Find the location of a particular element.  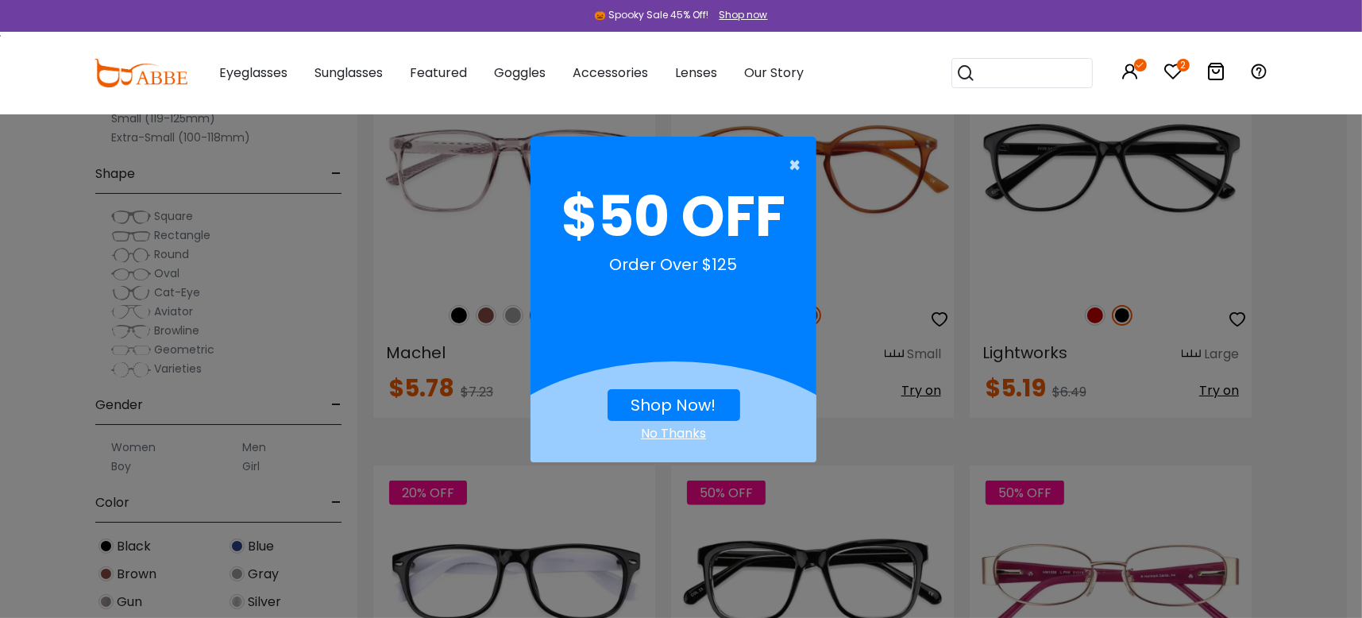

span: Lenses is located at coordinates (696, 72).